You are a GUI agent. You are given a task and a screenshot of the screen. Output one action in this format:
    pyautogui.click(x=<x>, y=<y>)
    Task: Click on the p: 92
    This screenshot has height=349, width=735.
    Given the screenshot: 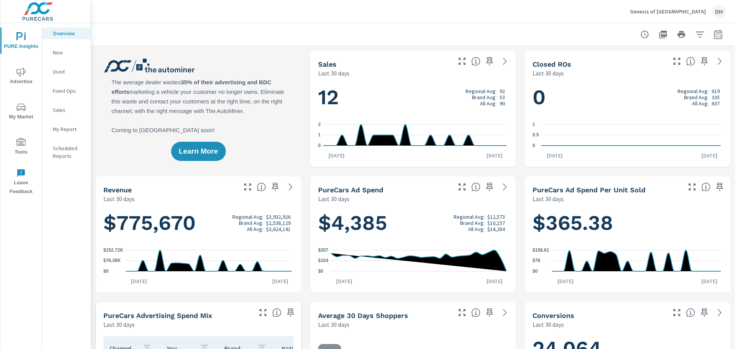 What is the action you would take?
    pyautogui.click(x=502, y=91)
    